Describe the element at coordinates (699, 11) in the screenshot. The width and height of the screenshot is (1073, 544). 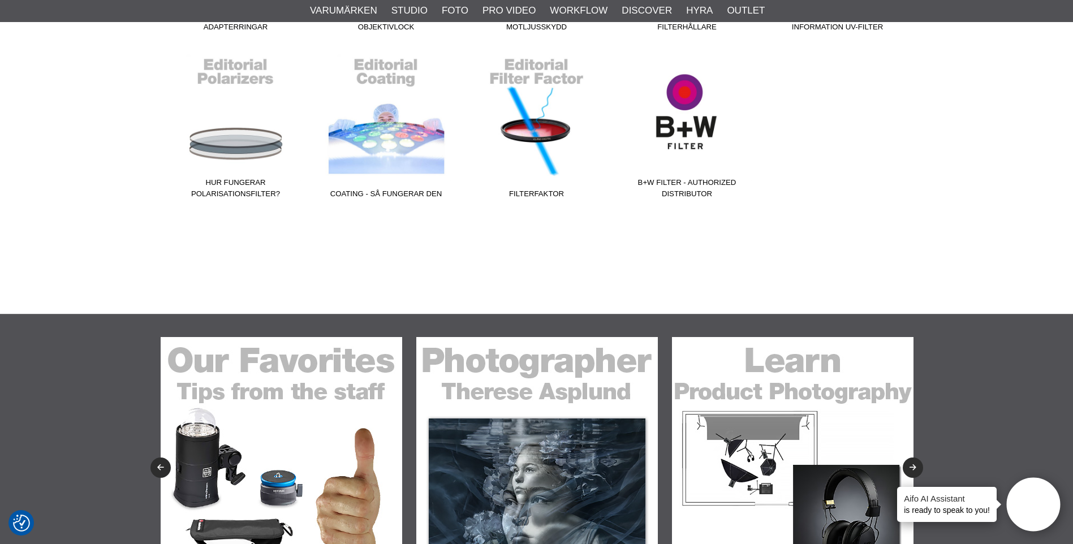
I see `a: Hyra` at that location.